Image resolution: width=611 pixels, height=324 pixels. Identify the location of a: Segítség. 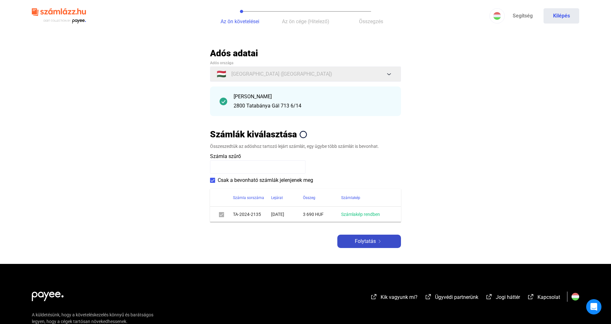
(523, 16).